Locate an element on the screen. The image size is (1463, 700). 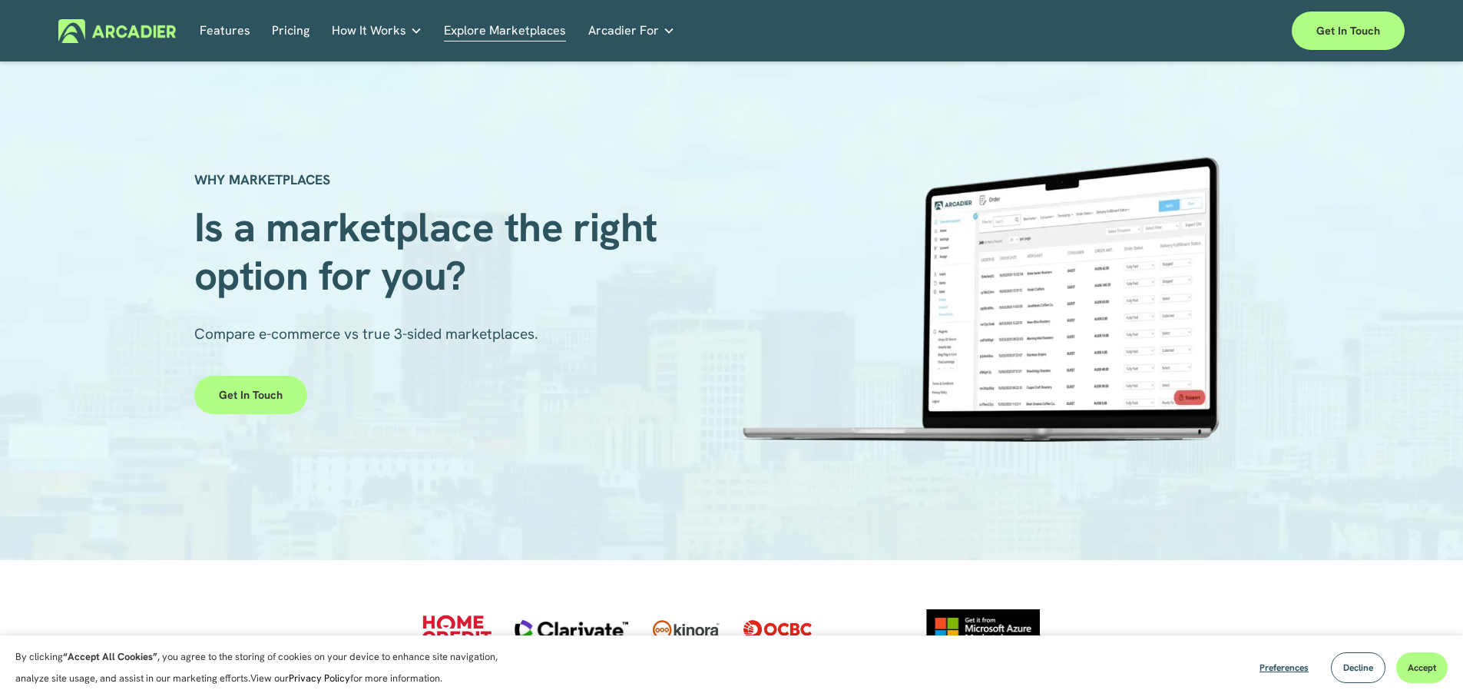
a: Explore Marketplaces is located at coordinates (505, 31).